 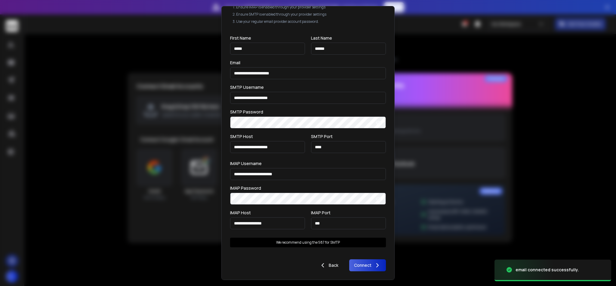 I want to click on label: SMTP Username, so click(x=247, y=87).